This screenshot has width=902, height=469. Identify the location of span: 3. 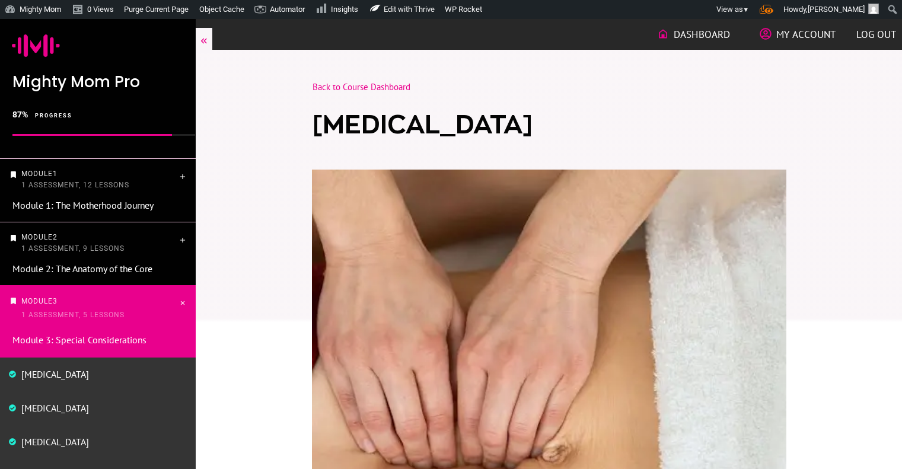
(55, 301).